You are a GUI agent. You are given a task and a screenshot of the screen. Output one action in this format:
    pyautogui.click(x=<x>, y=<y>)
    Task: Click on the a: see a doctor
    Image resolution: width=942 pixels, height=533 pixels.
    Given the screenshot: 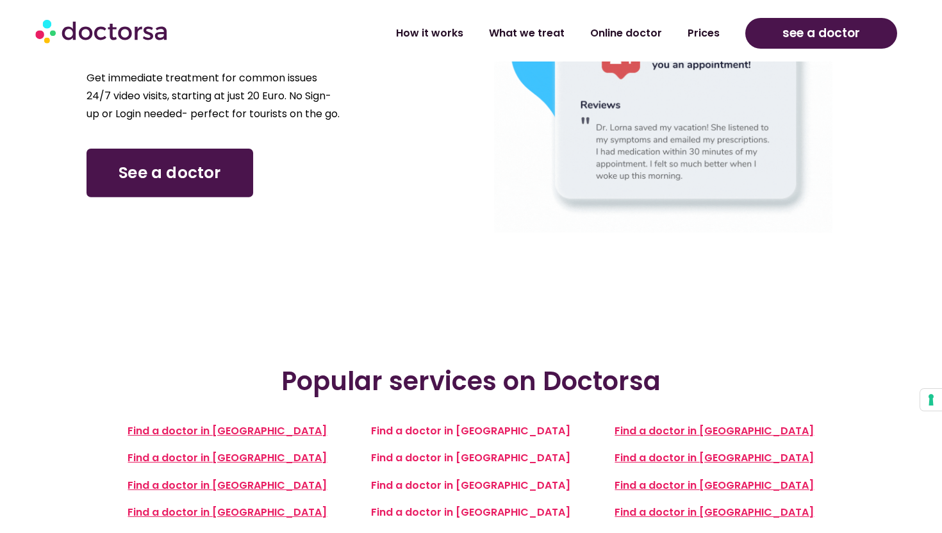 What is the action you would take?
    pyautogui.click(x=821, y=33)
    